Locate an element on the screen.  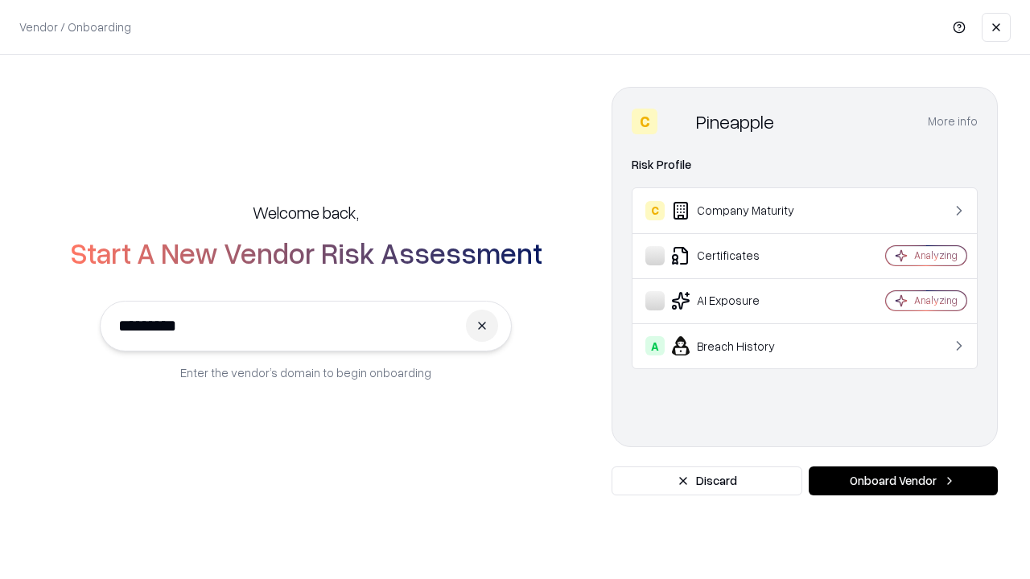
h5: Welcome back, is located at coordinates (306, 212).